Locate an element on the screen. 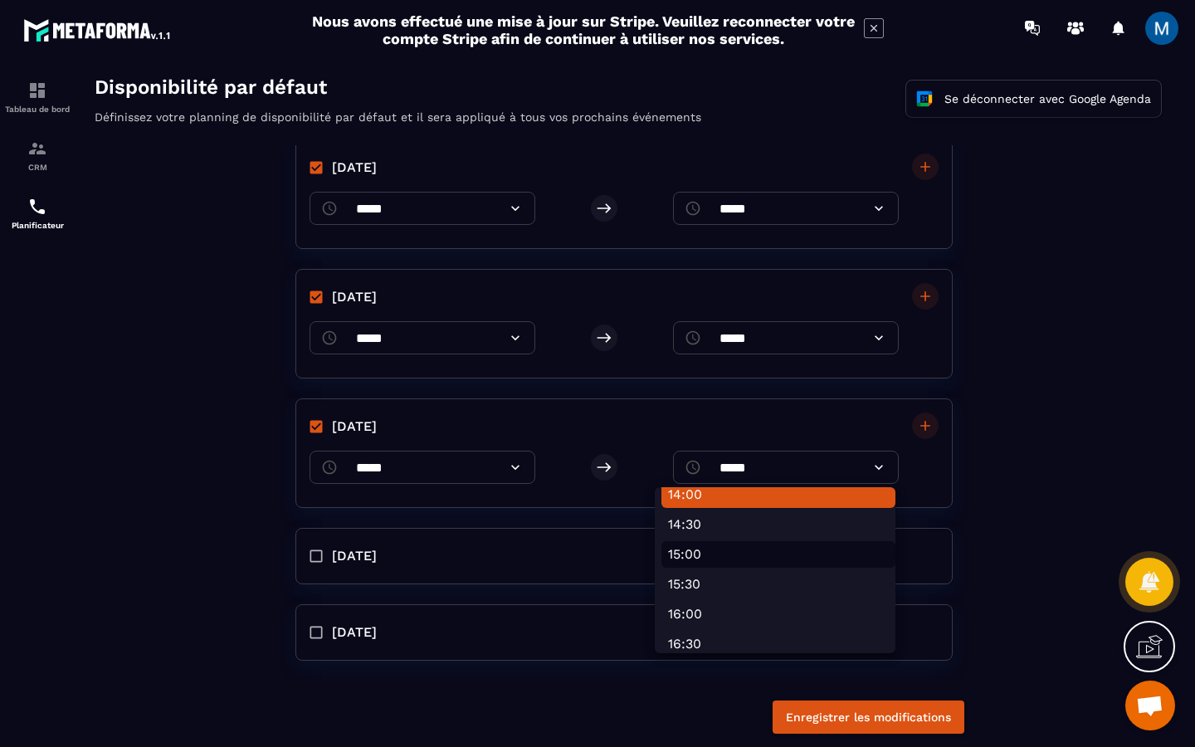 This screenshot has width=1195, height=747. li: 16:00 is located at coordinates (700, 542).